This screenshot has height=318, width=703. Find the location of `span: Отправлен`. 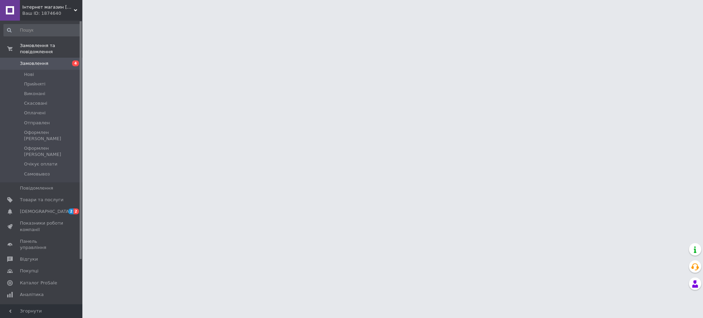

span: Отправлен is located at coordinates (37, 123).